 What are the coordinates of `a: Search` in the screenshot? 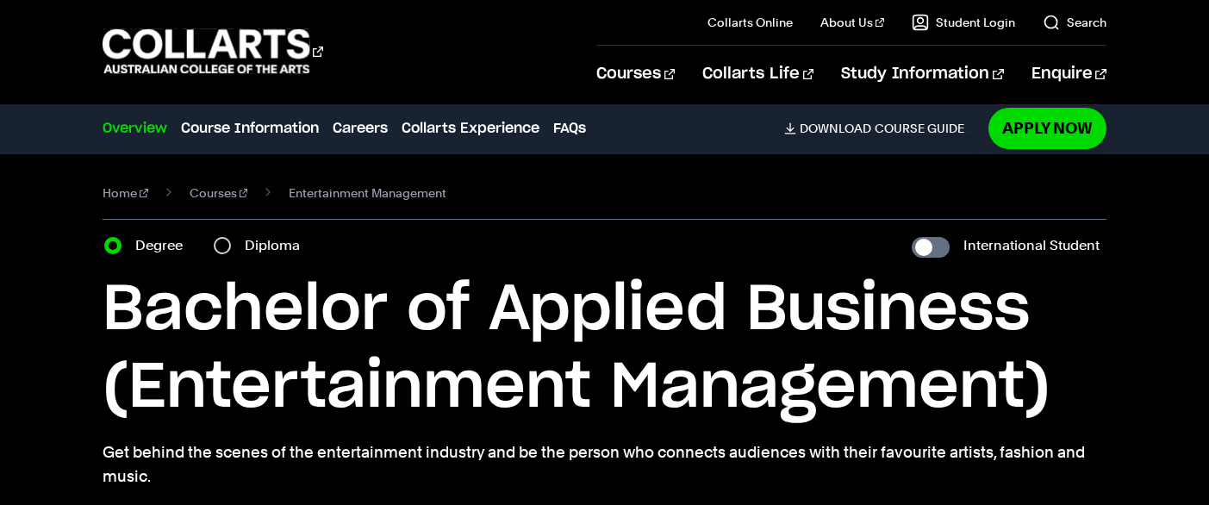 It's located at (1074, 22).